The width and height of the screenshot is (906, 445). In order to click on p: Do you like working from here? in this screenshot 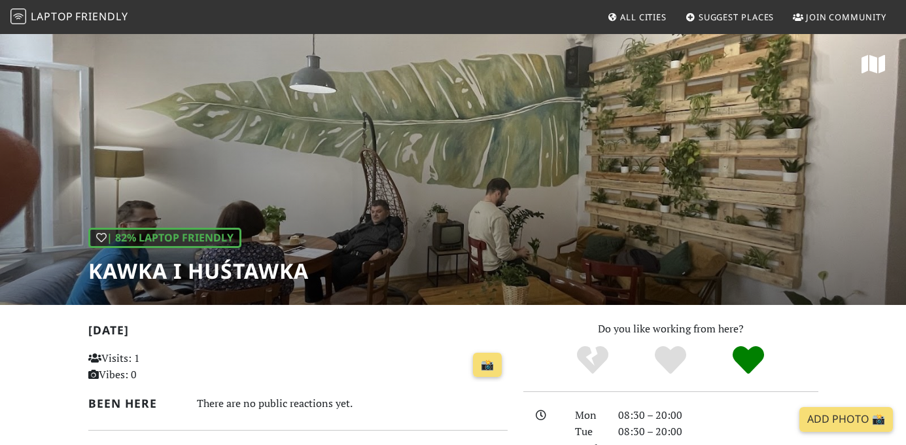, I will do `click(670, 329)`.